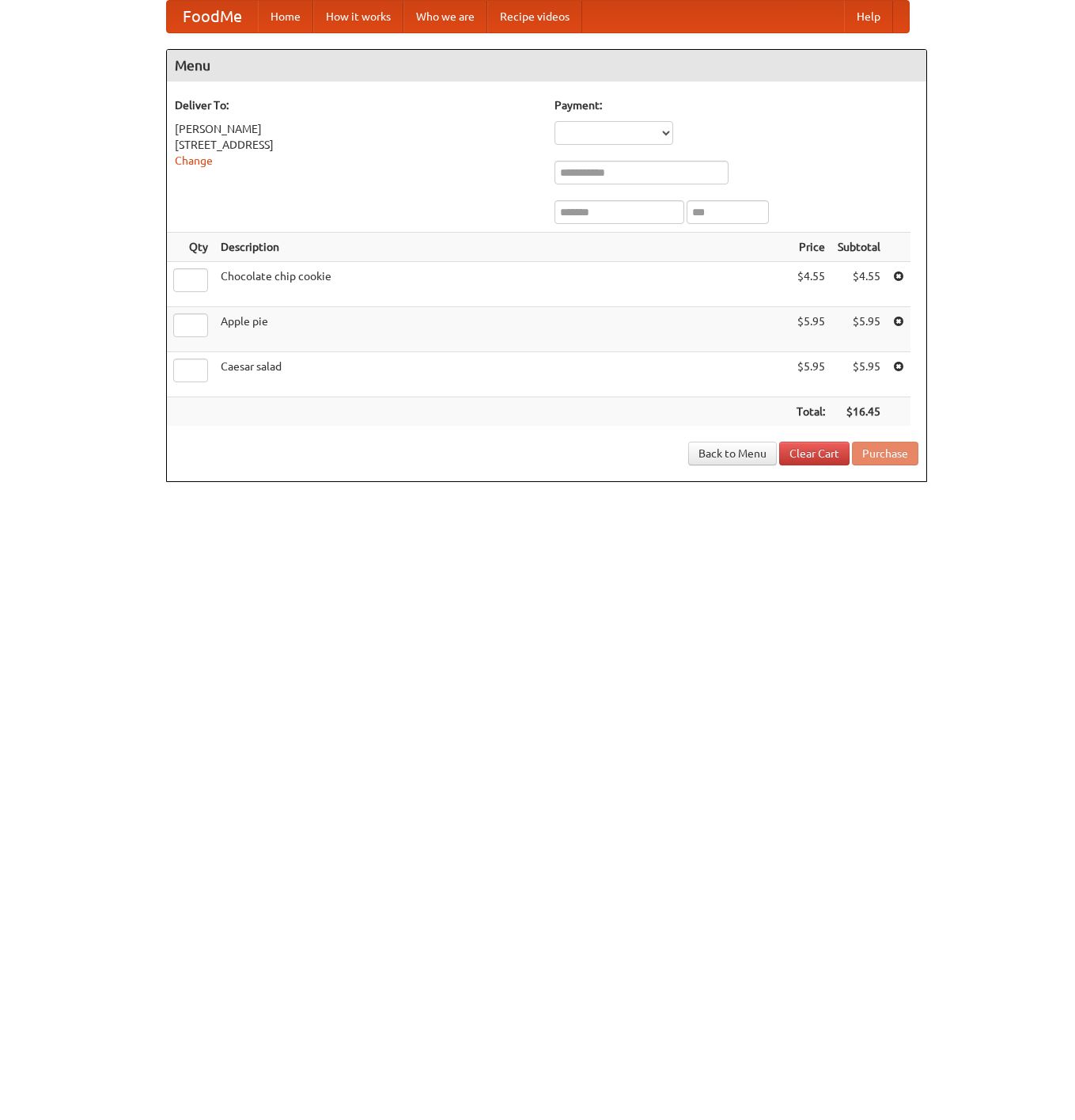 This screenshot has width=1075, height=1120. What do you see at coordinates (811, 247) in the screenshot?
I see `th: Price` at bounding box center [811, 247].